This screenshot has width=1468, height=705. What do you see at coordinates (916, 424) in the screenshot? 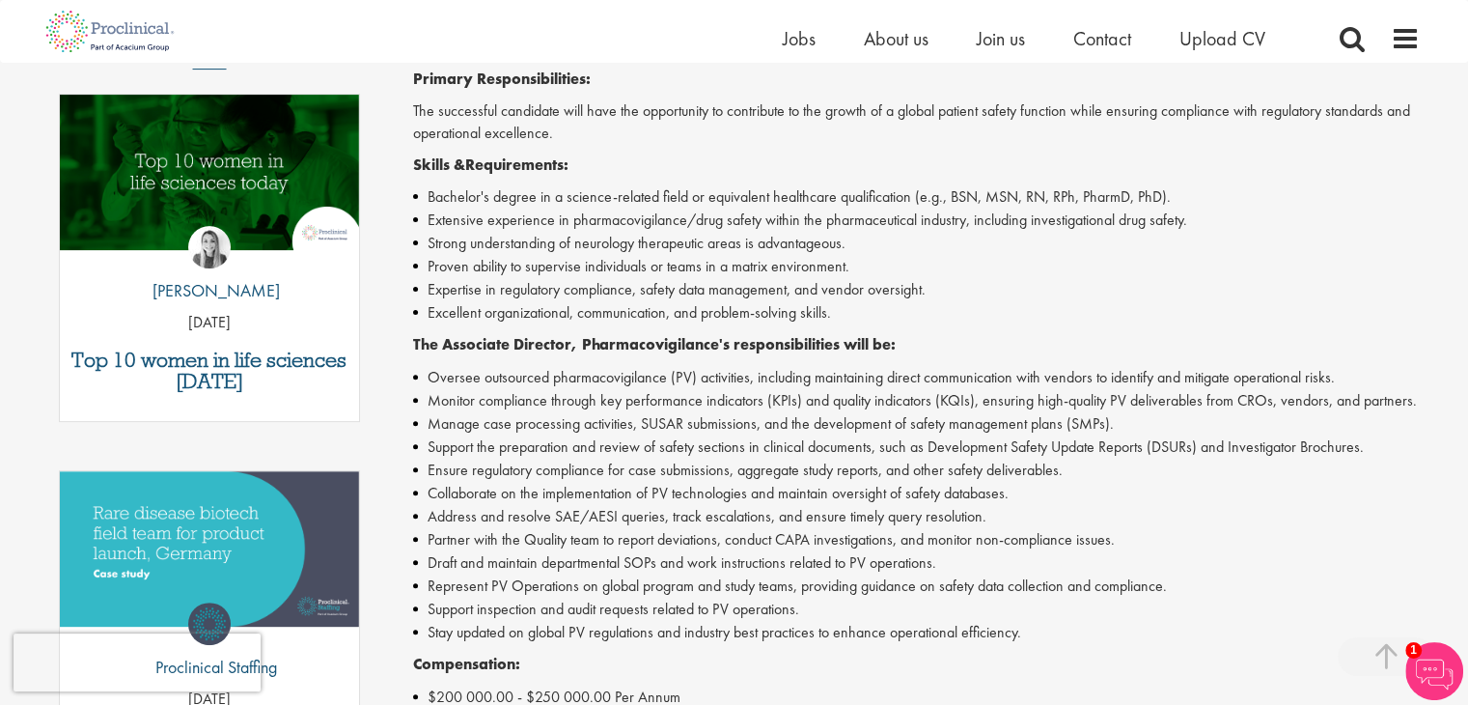
I see `li: Manage case processing activities, SUSAR submissions, and the development of safety management pl...` at bounding box center [916, 424].